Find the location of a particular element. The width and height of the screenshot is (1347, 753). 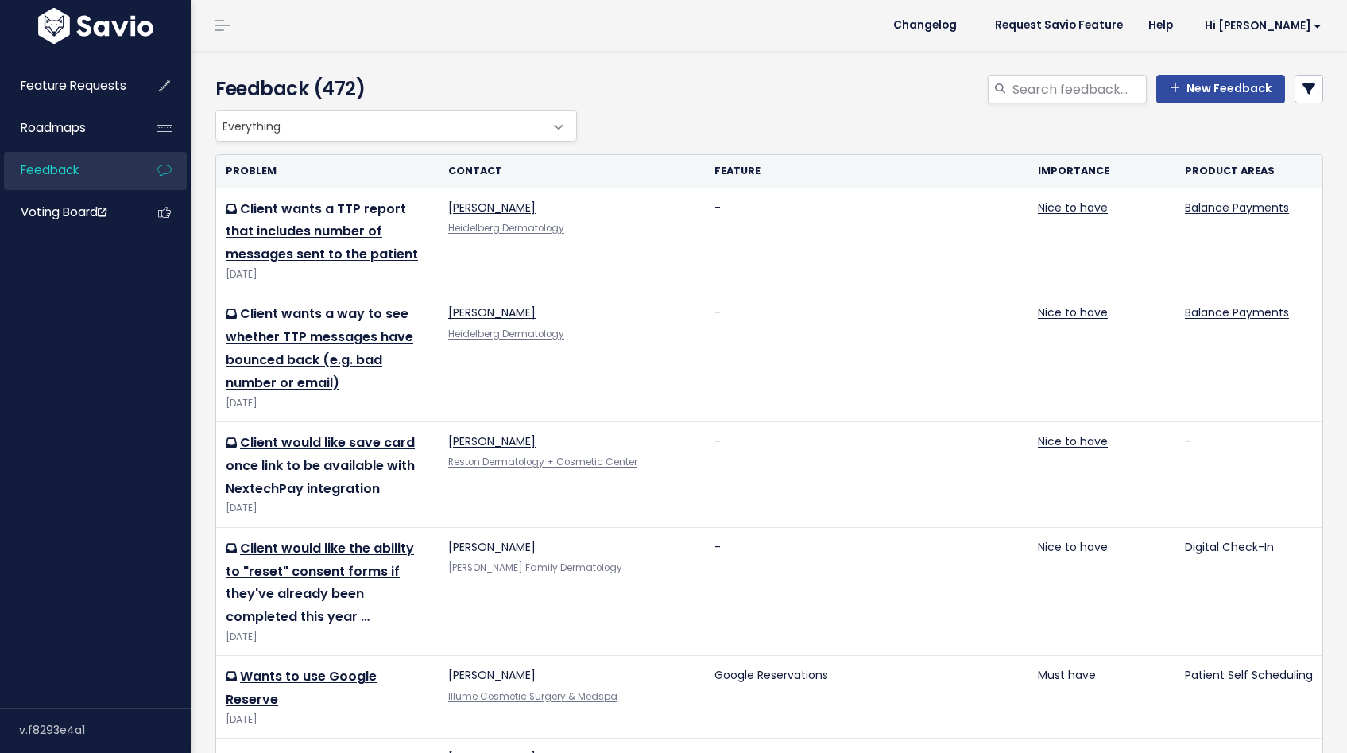

a: Digital Check-In is located at coordinates (1230, 547).